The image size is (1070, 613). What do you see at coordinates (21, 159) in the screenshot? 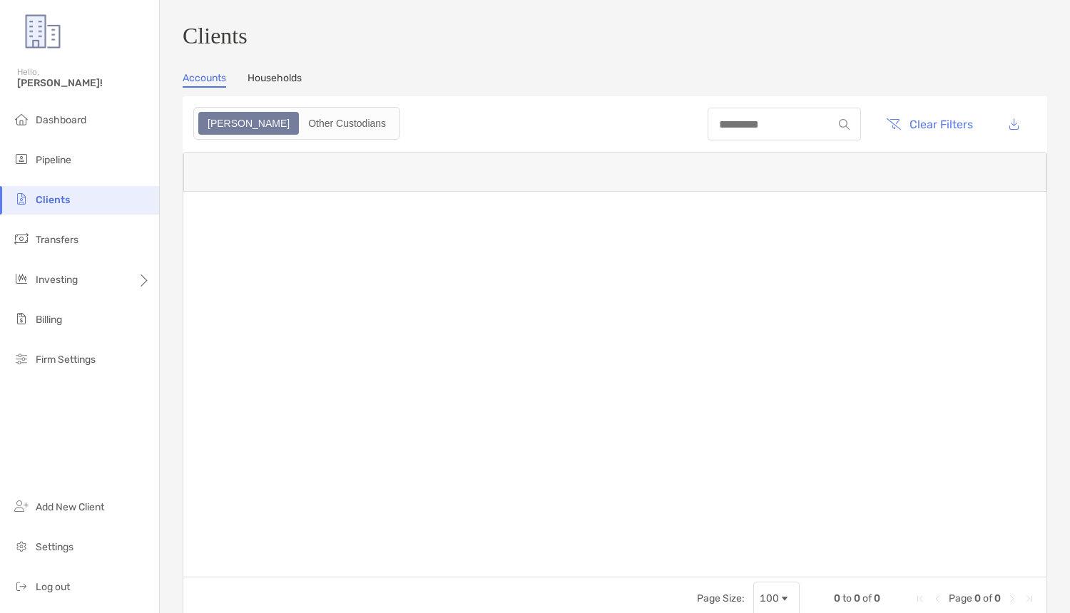
I see `img: pipeline icon` at bounding box center [21, 159].